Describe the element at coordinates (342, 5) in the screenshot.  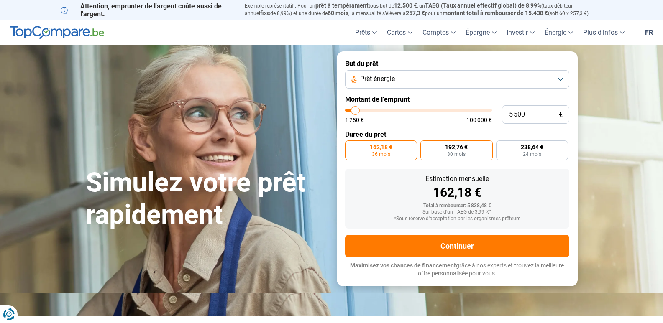
I see `span: prêt à tempérament` at that location.